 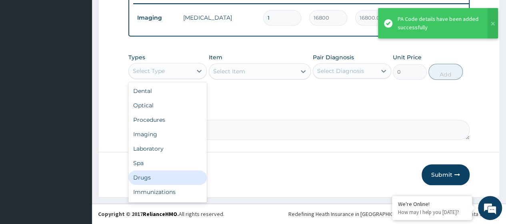 What do you see at coordinates (168, 105) in the screenshot?
I see `div: Optical` at bounding box center [168, 105].